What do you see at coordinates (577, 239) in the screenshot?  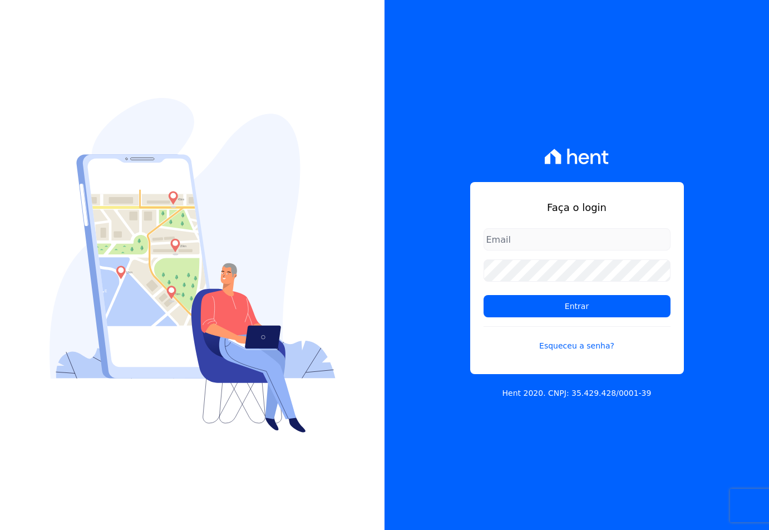 I see `input: Email` at bounding box center [577, 239].